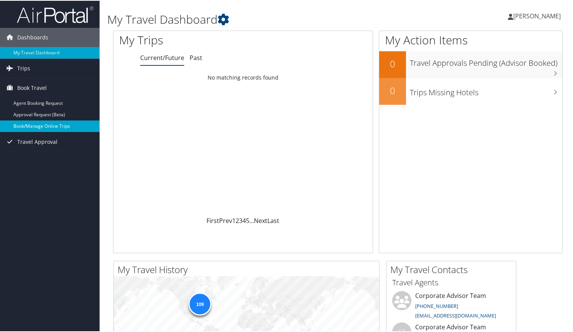 Image resolution: width=573 pixels, height=332 pixels. What do you see at coordinates (226, 220) in the screenshot?
I see `a: Prev` at bounding box center [226, 220].